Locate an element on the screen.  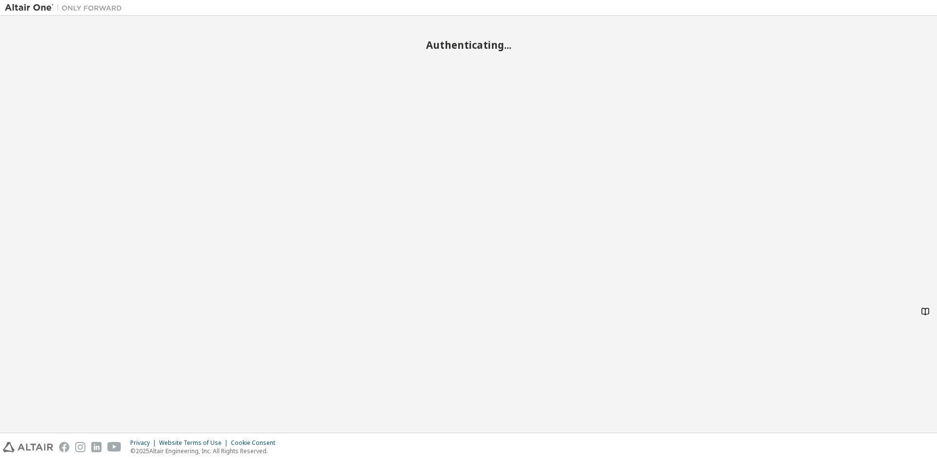
img: Altair One is located at coordinates (66, 8).